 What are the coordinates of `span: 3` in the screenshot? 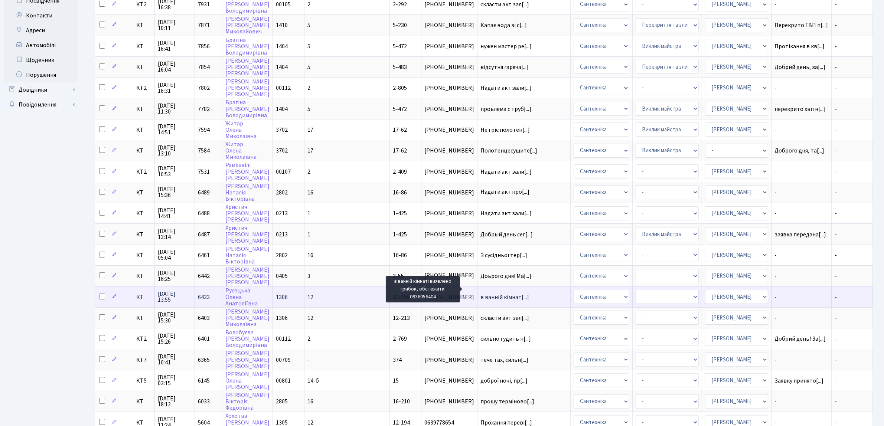 It's located at (309, 276).